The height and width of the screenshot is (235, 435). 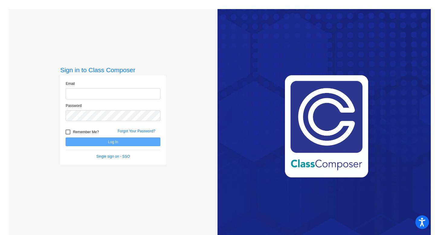 What do you see at coordinates (70, 84) in the screenshot?
I see `label: Email` at bounding box center [70, 84].